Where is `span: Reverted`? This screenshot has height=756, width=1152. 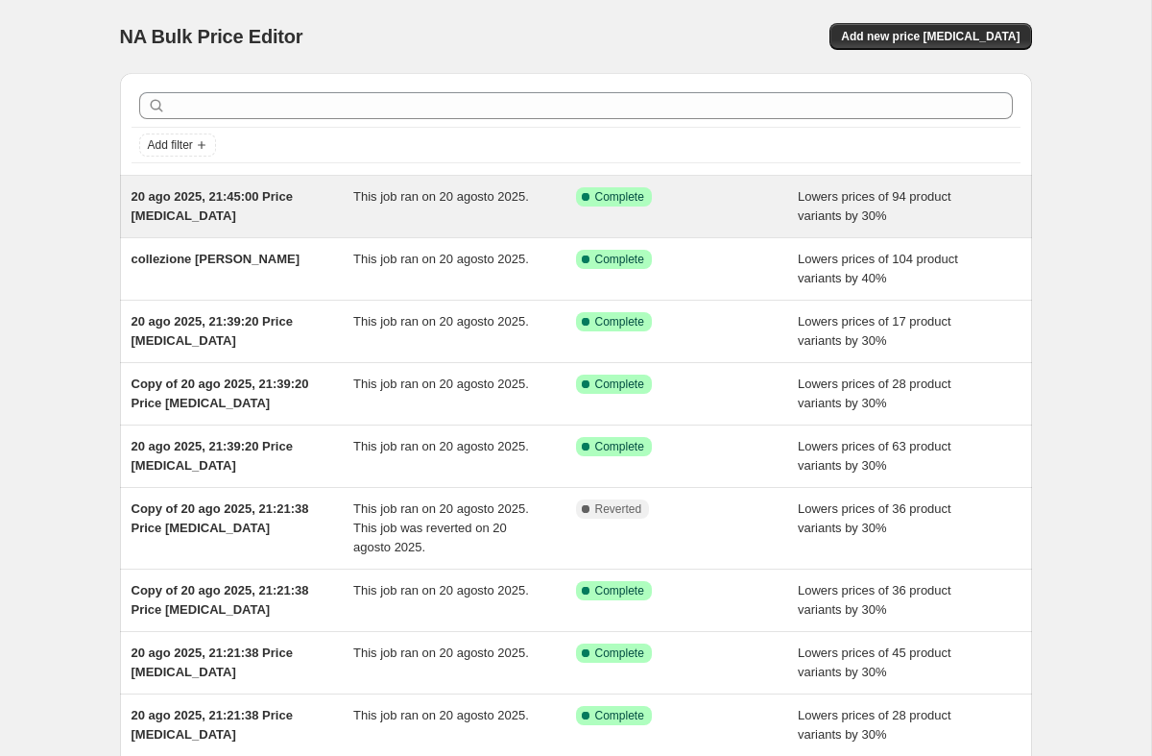
span: Reverted is located at coordinates (618, 509).